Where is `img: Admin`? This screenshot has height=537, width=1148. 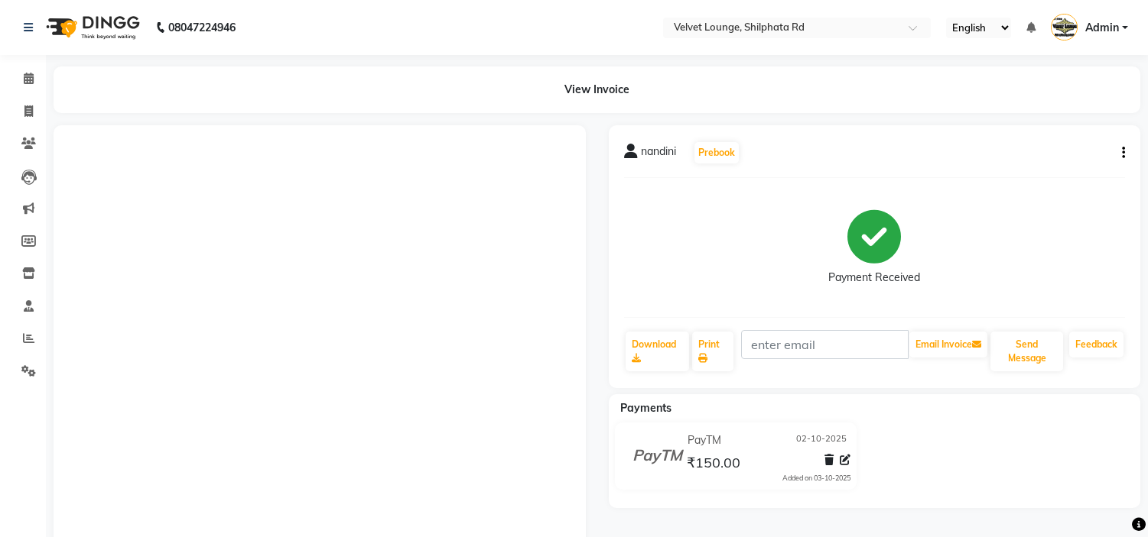
img: Admin is located at coordinates (1063, 27).